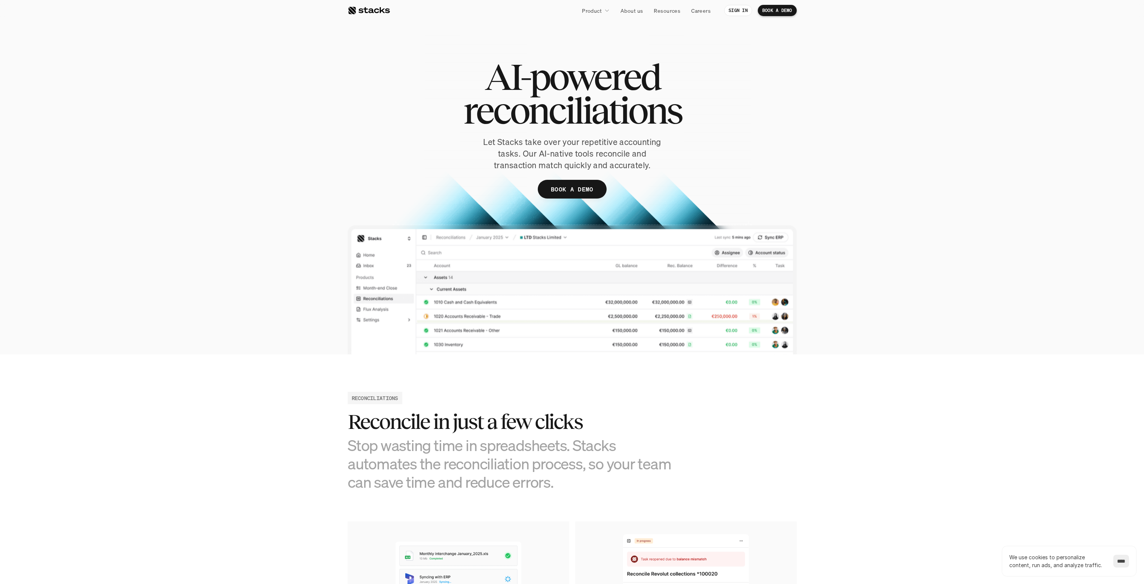  What do you see at coordinates (572, 77) in the screenshot?
I see `span: AI-powered` at bounding box center [572, 77].